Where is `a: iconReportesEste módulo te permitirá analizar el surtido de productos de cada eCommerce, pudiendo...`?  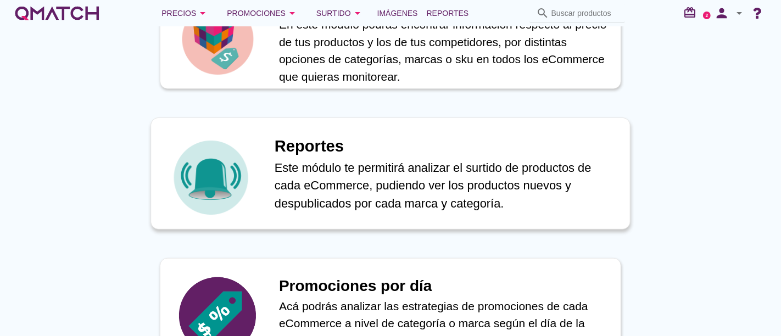
a: iconReportesEste módulo te permitirá analizar el surtido de productos de cada eCommerce, pudiendo... is located at coordinates (390, 173).